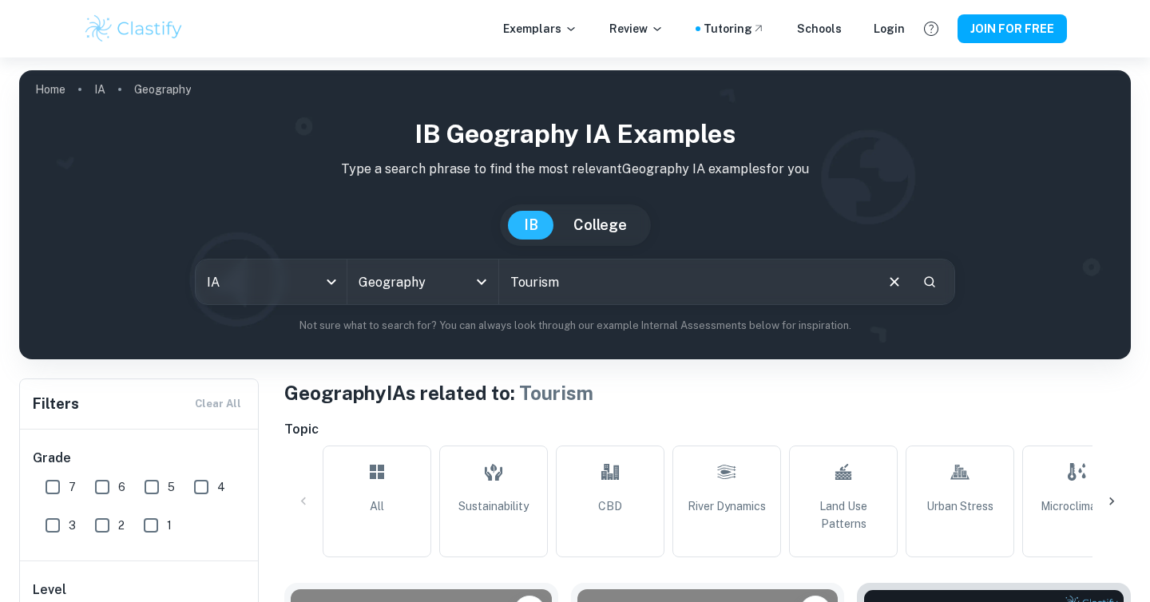 The width and height of the screenshot is (1150, 602). I want to click on input: E.g. pattern of land use, landscapes, urban sprawl..., so click(686, 282).